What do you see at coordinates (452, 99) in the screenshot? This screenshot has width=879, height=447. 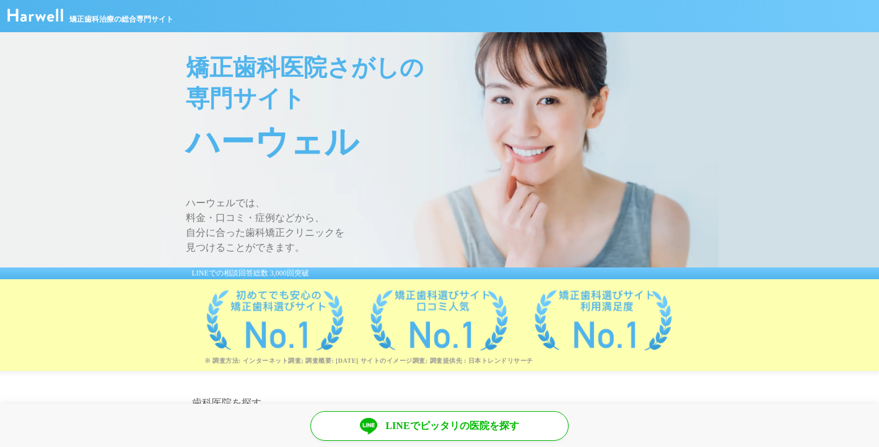 I see `span: 専門サイト` at bounding box center [452, 99].